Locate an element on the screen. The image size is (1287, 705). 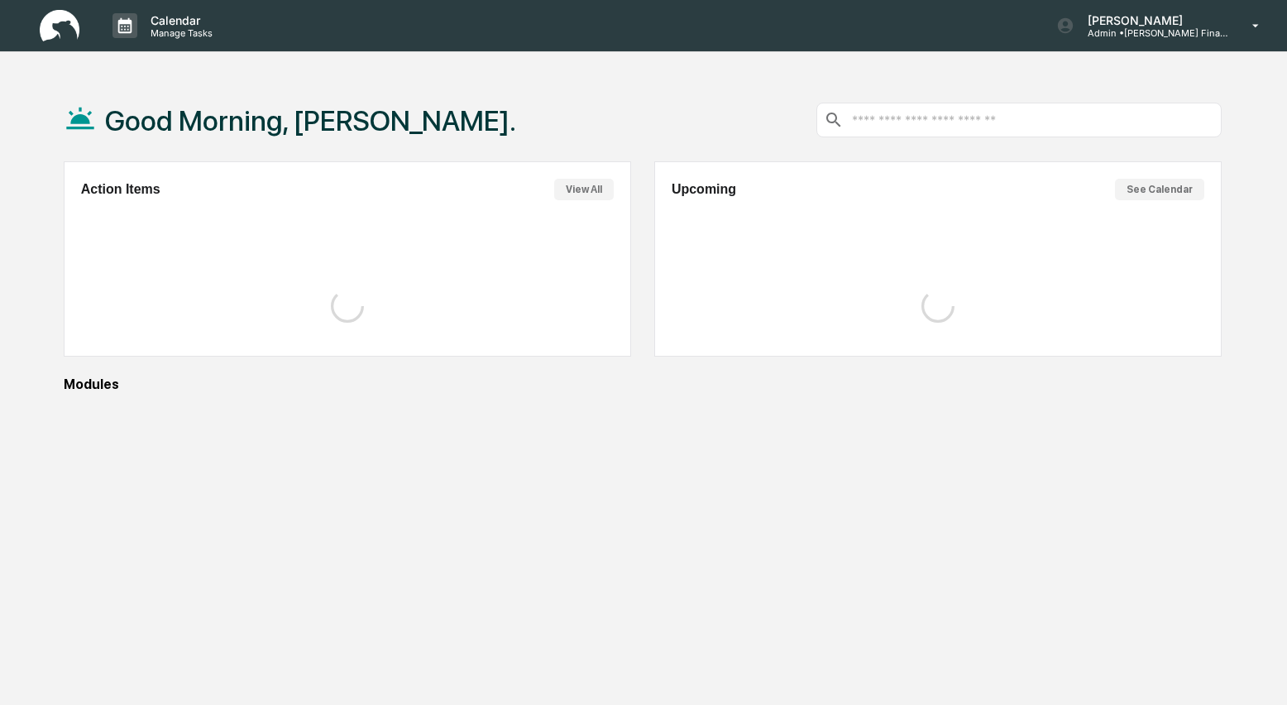
div: Modules is located at coordinates (643, 384).